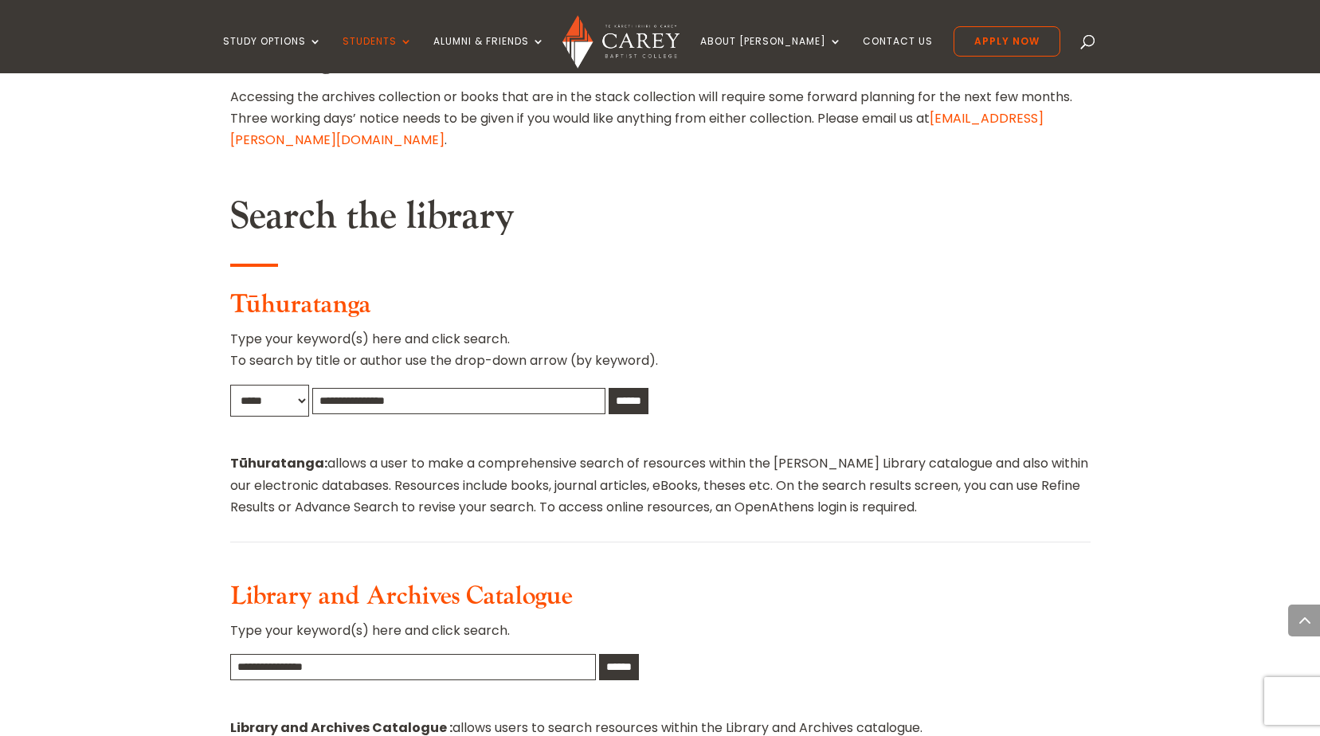  Describe the element at coordinates (661, 601) in the screenshot. I see `h3: Library and Archives Catalogue` at that location.